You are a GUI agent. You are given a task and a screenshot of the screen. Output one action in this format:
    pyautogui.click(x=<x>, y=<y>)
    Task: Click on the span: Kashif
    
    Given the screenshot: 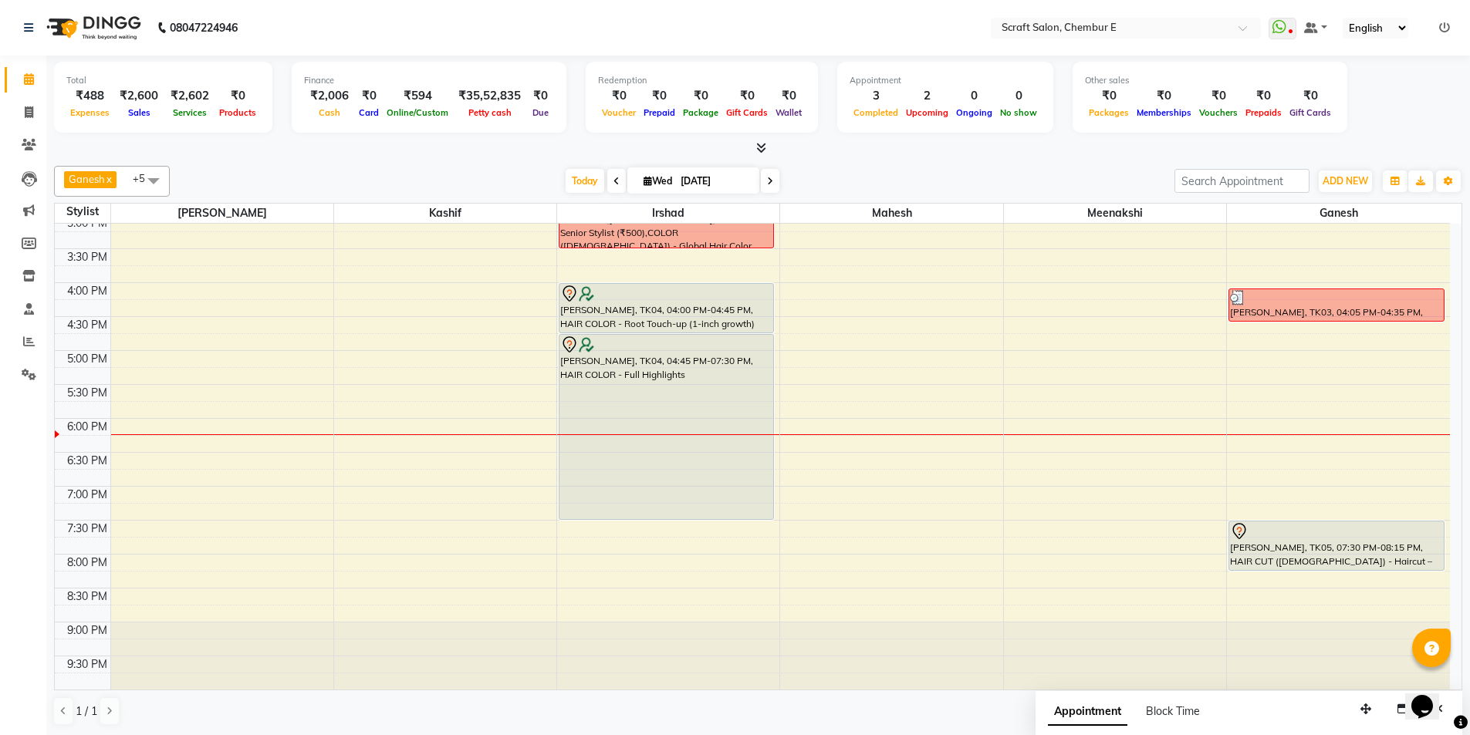 What is the action you would take?
    pyautogui.click(x=445, y=213)
    